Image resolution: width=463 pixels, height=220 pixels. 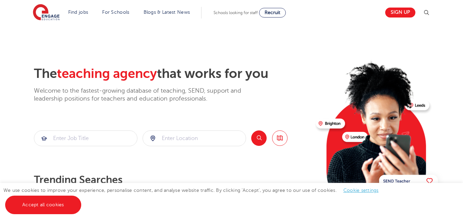 I want to click on a: Find jobs, so click(x=78, y=12).